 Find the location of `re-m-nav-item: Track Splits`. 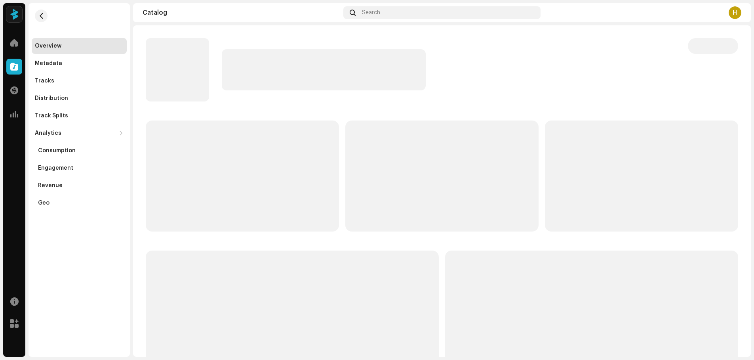

re-m-nav-item: Track Splits is located at coordinates (79, 116).